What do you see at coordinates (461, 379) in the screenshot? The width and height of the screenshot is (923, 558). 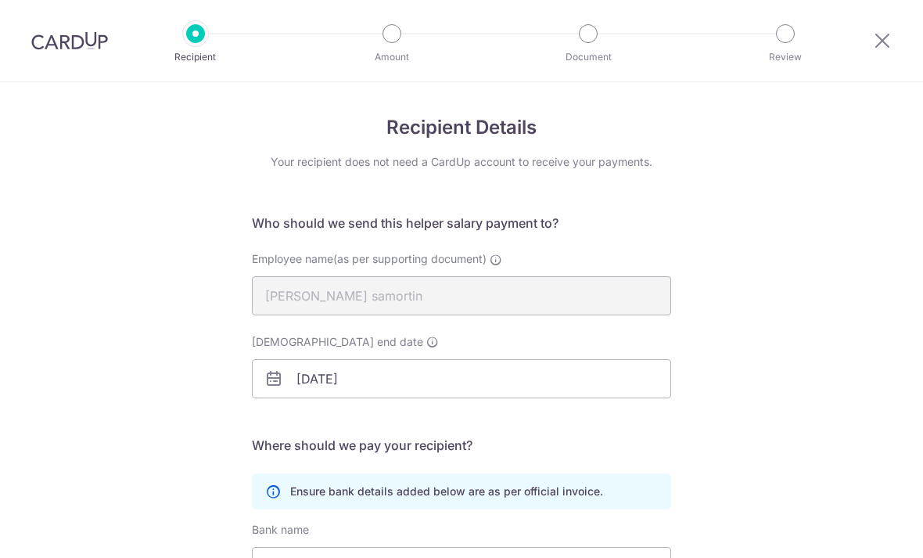 I see `input: DD/MM/YYYY` at bounding box center [461, 379].